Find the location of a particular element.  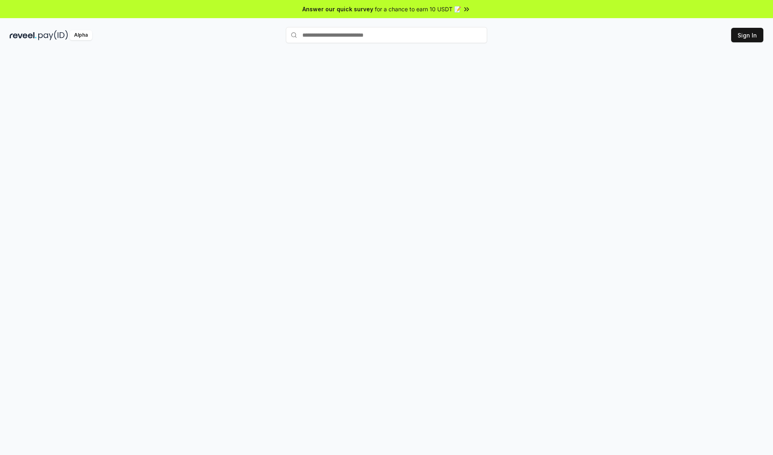

div: Alpha is located at coordinates (81, 35).